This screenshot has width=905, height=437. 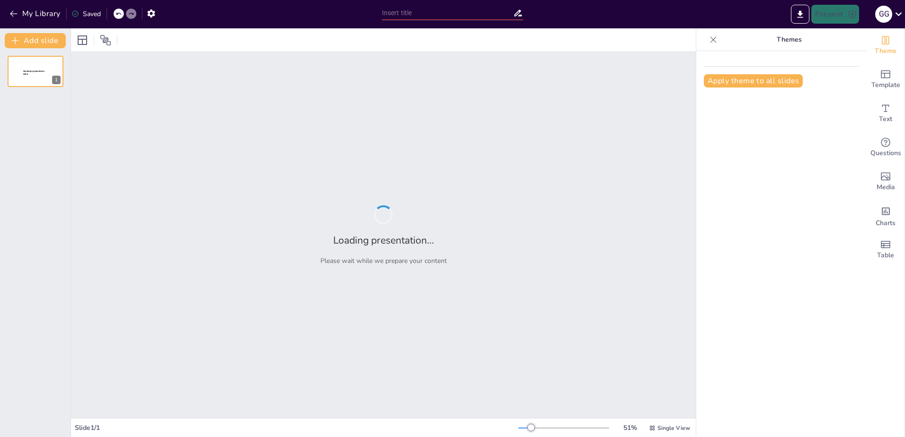 I want to click on span: Position, so click(x=106, y=40).